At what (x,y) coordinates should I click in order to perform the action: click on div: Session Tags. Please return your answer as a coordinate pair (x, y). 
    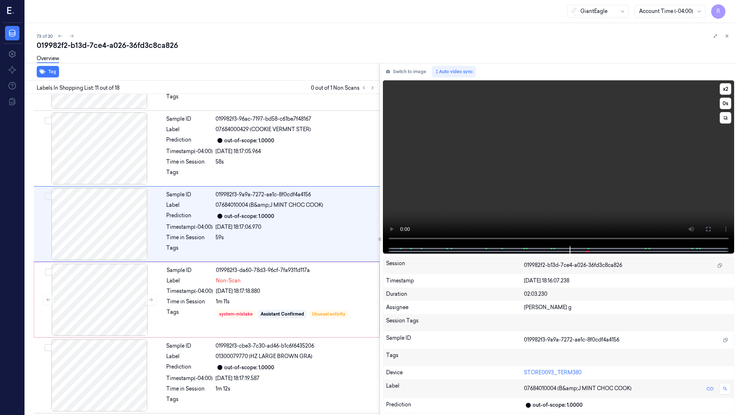
    Looking at the image, I should click on (455, 322).